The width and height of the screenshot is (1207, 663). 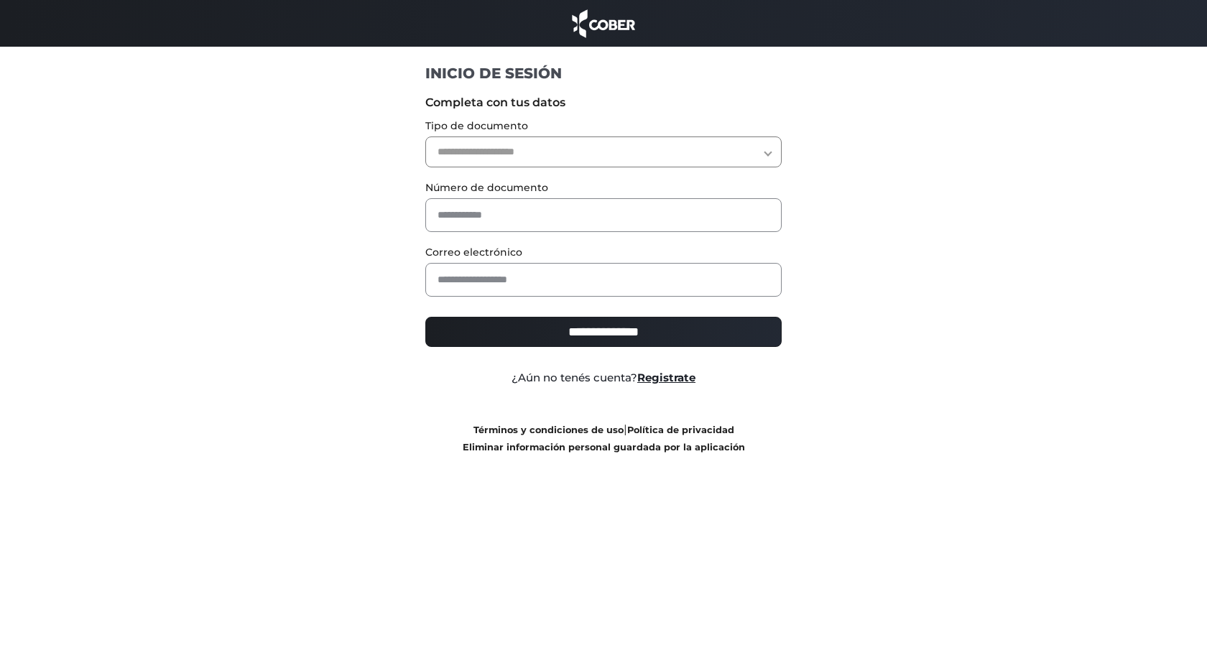 I want to click on label: Completa con tus datos, so click(x=604, y=103).